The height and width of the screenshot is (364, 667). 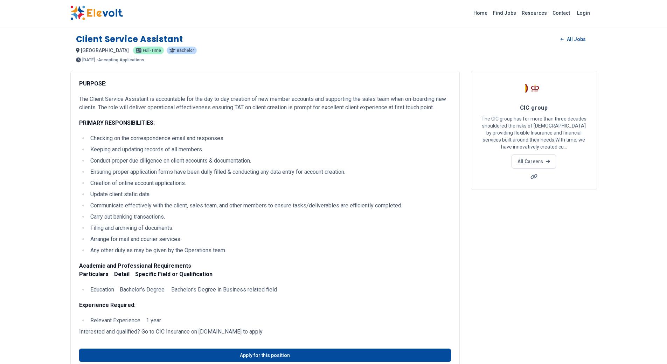 I want to click on a: Home, so click(x=480, y=13).